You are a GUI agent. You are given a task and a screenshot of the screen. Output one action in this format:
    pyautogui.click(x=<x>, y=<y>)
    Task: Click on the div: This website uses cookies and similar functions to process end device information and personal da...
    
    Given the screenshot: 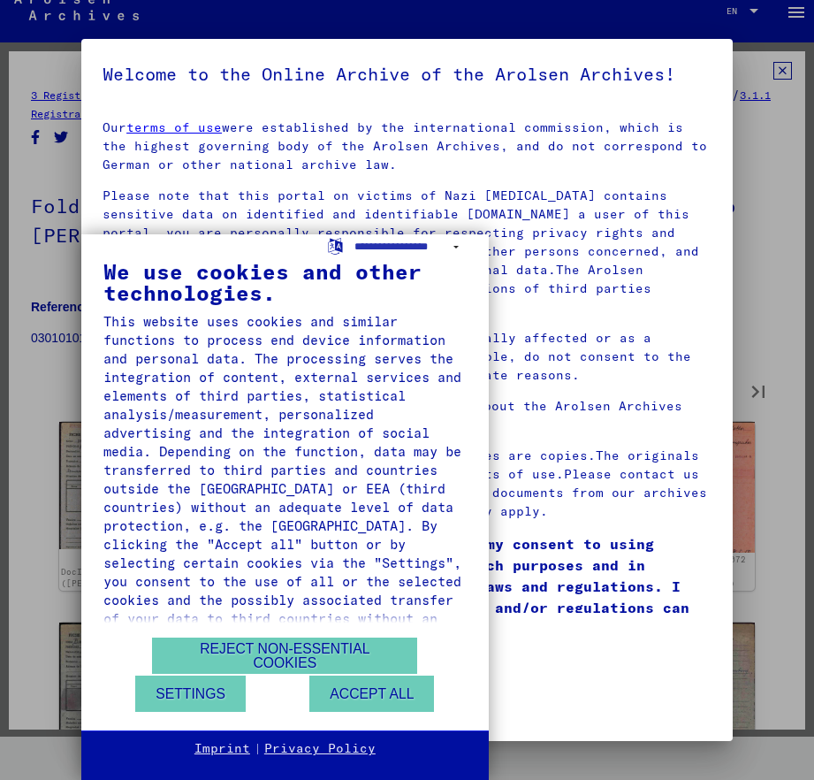 What is the action you would take?
    pyautogui.click(x=285, y=479)
    